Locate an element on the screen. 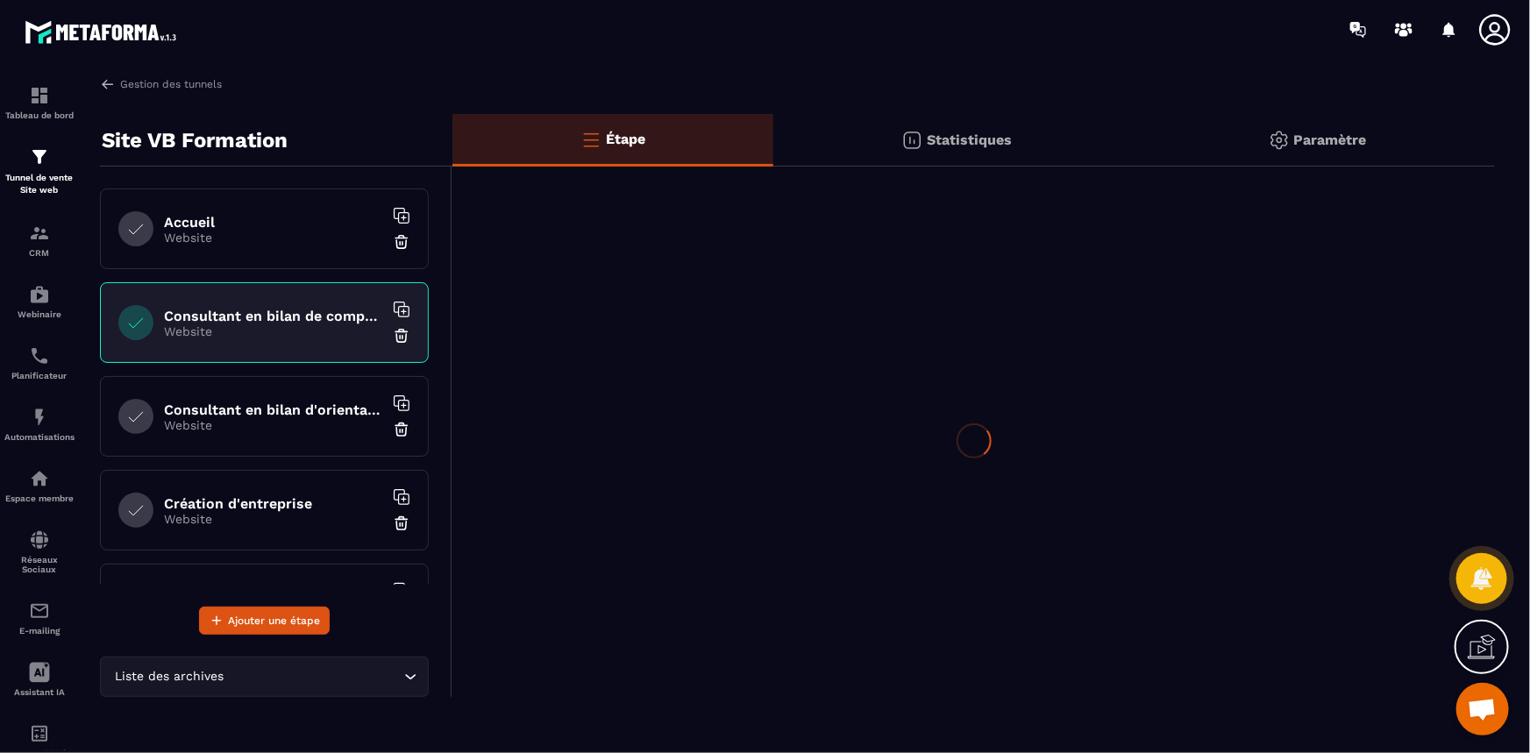  span: Ajouter une étape is located at coordinates (274, 621).